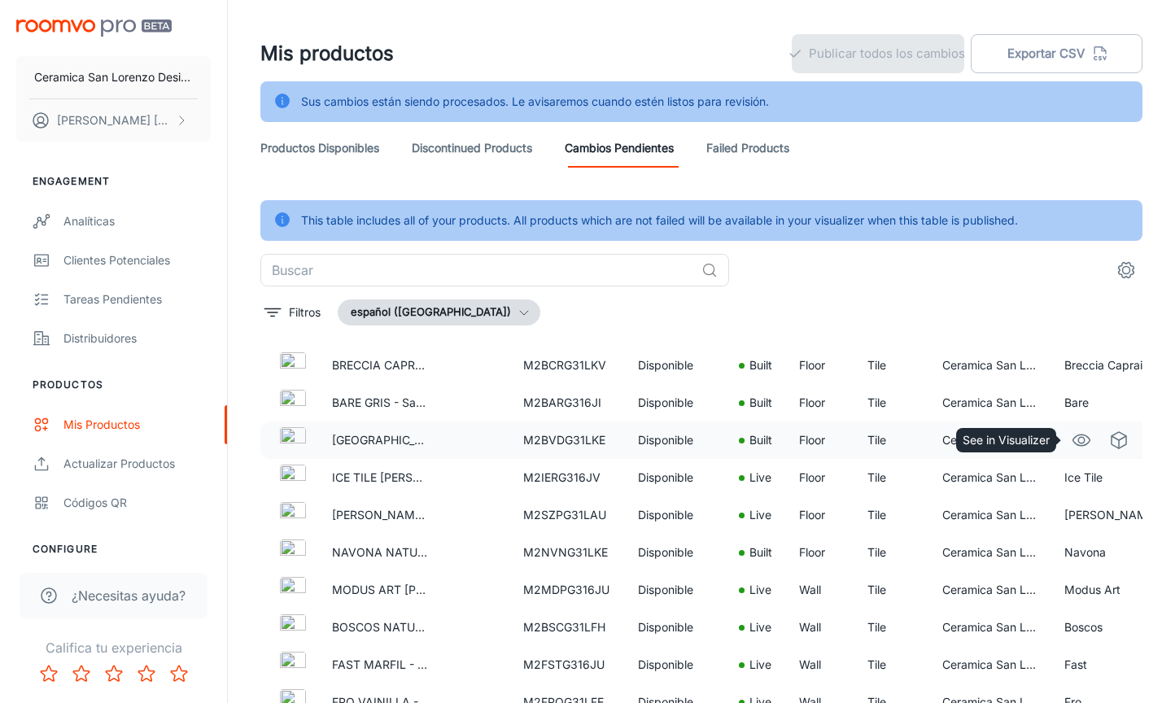 This screenshot has width=1175, height=703. I want to click on button: Ceramica San Lorenzo Design, so click(113, 77).